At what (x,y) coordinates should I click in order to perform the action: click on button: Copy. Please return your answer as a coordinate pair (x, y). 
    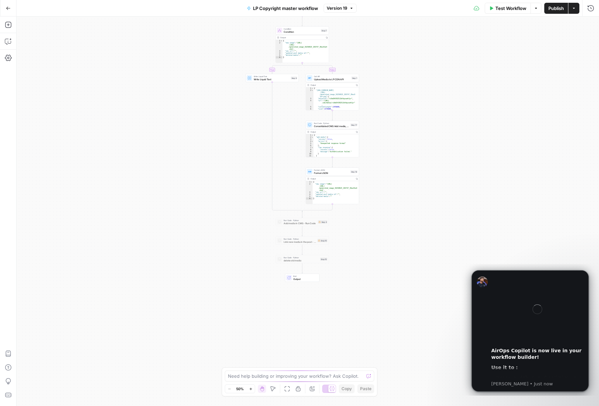
    Looking at the image, I should click on (347, 389).